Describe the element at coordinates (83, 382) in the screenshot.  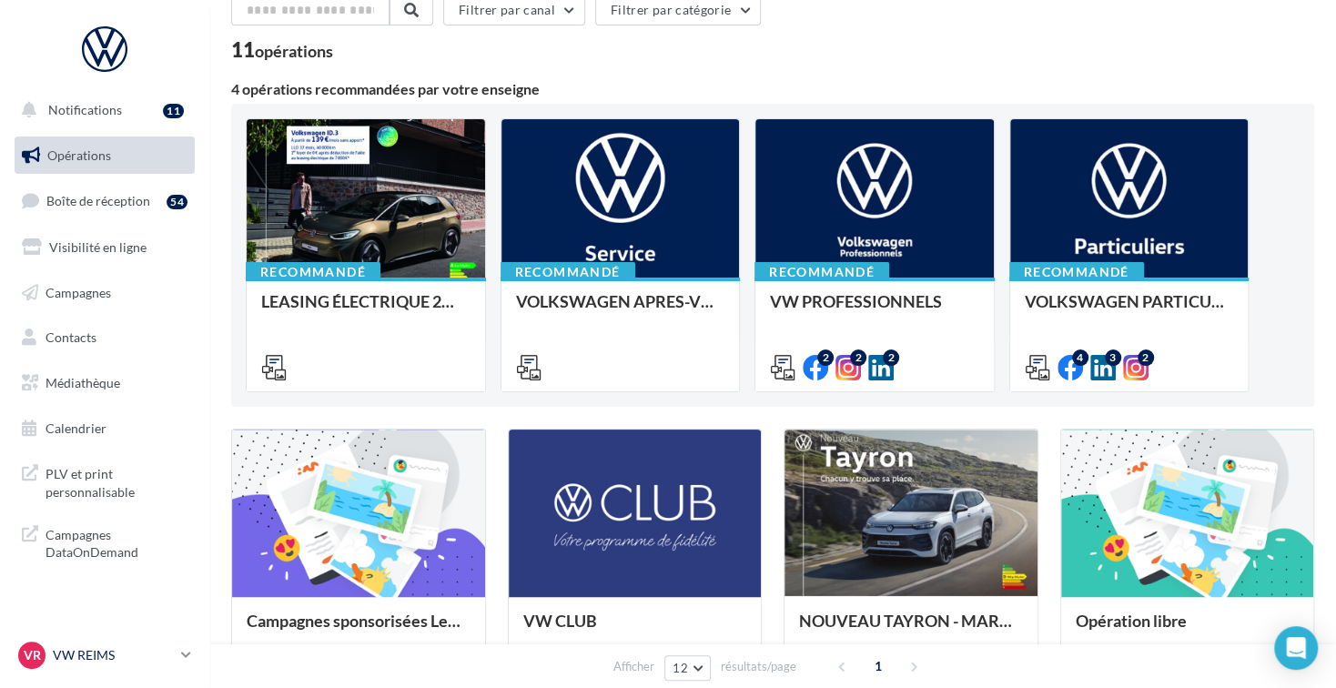
I see `span: Médiathèque` at that location.